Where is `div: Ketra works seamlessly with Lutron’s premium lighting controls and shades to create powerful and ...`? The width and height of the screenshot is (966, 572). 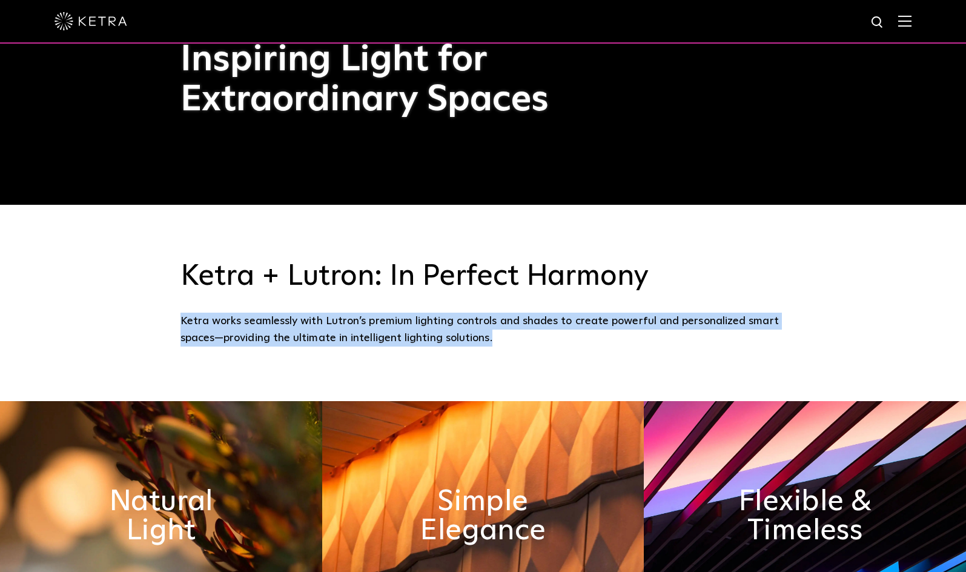
div: Ketra works seamlessly with Lutron’s premium lighting controls and shades to create powerful and ... is located at coordinates (483, 329).